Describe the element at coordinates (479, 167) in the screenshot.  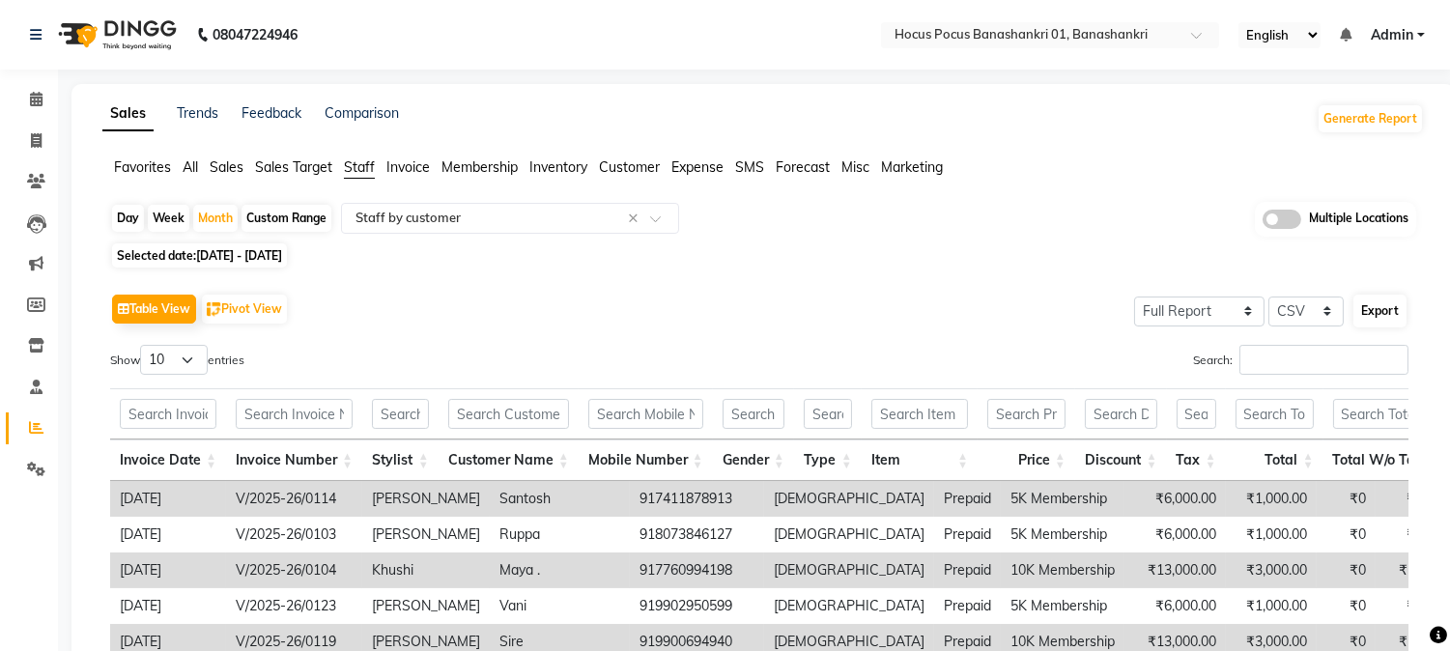
I see `span: Membership` at that location.